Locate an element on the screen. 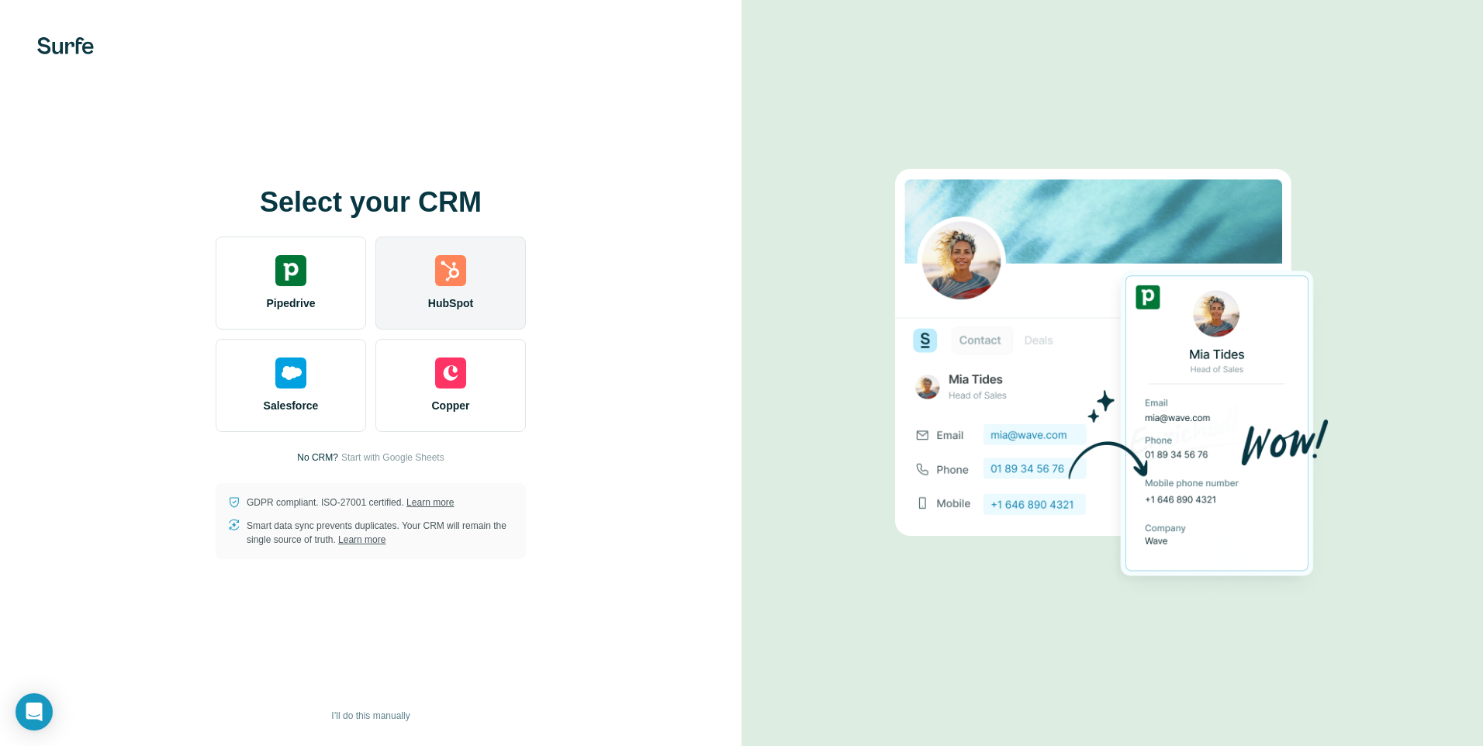 The height and width of the screenshot is (746, 1483). img: hubspot's logo is located at coordinates (451, 271).